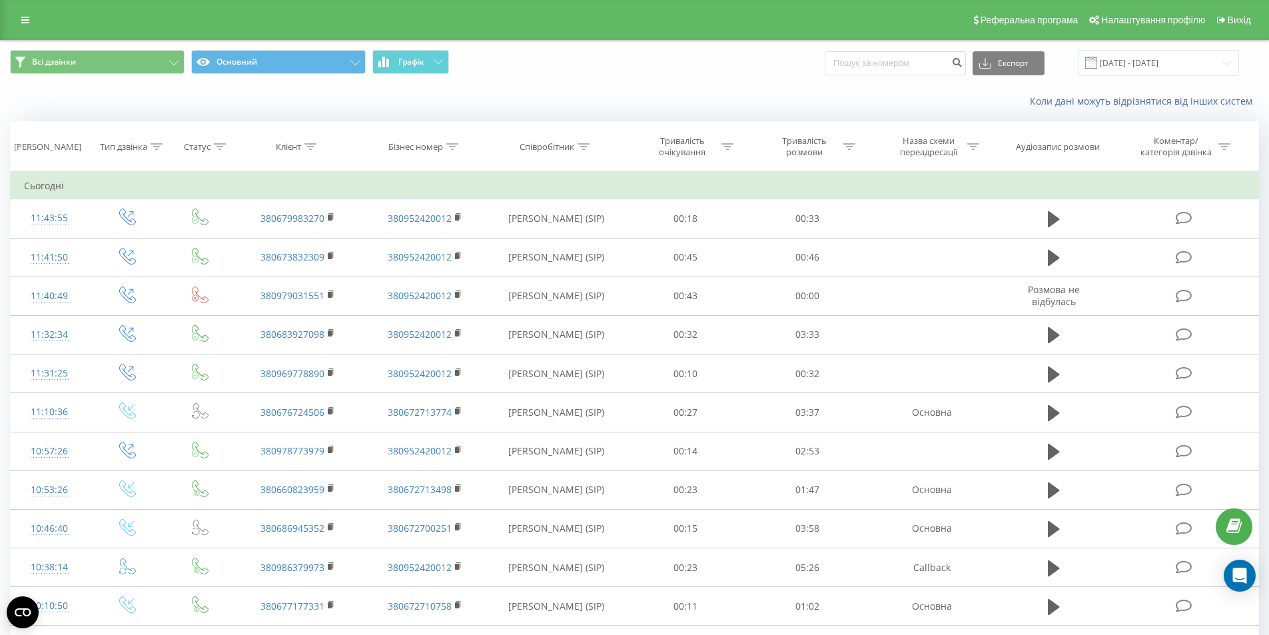  I want to click on button: Всі дзвінки, so click(97, 62).